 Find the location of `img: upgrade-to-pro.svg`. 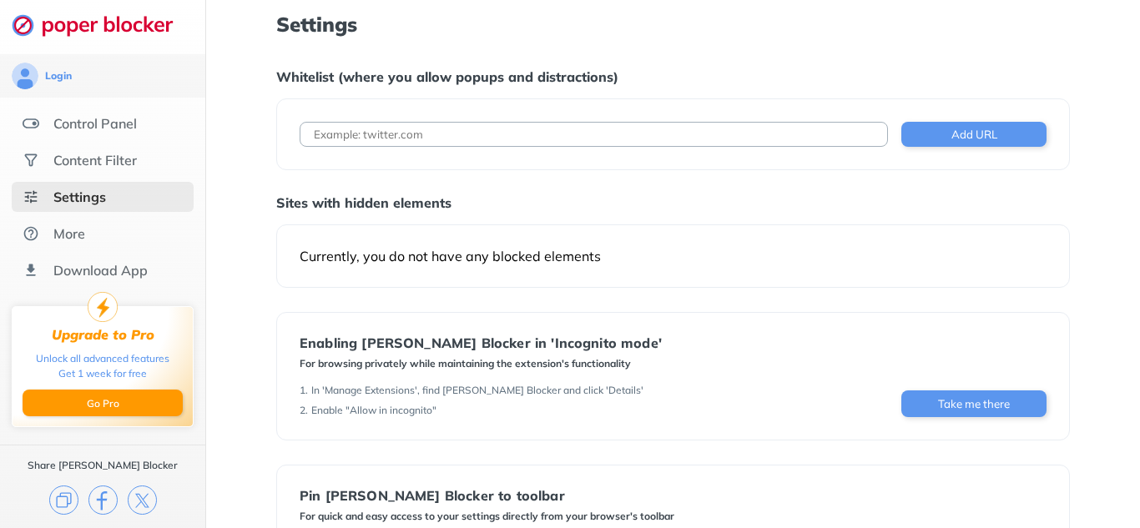

img: upgrade-to-pro.svg is located at coordinates (103, 307).